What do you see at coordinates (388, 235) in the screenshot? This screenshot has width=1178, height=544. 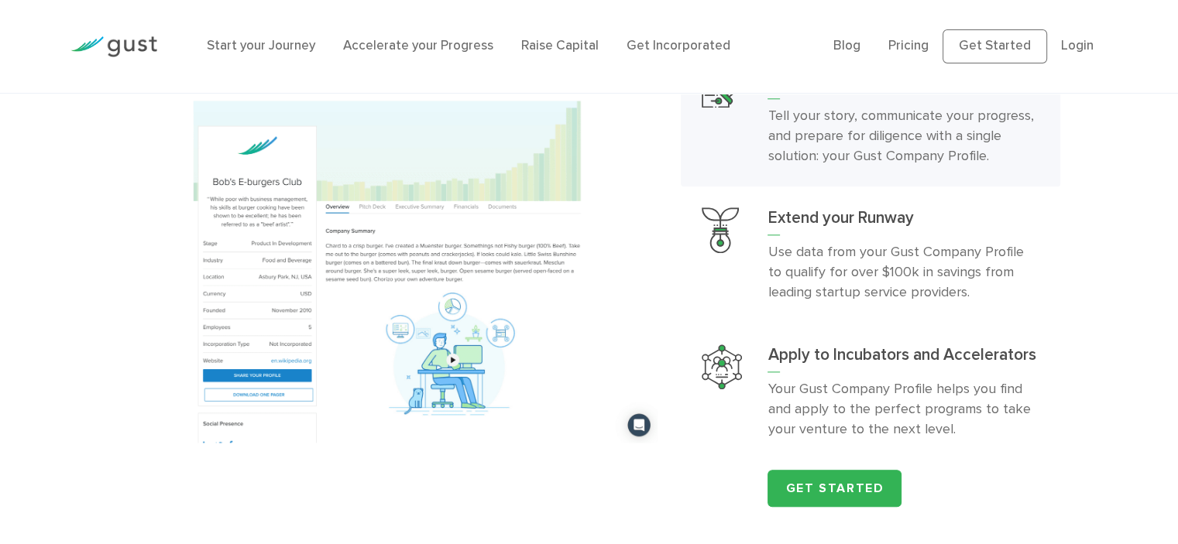 I see `img: Build your profile` at bounding box center [388, 235].